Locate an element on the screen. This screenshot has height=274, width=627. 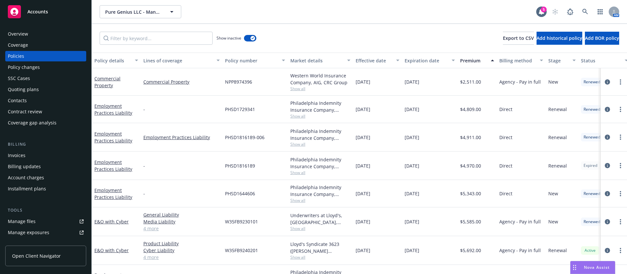
span: PHSD1729341 is located at coordinates (240, 109).